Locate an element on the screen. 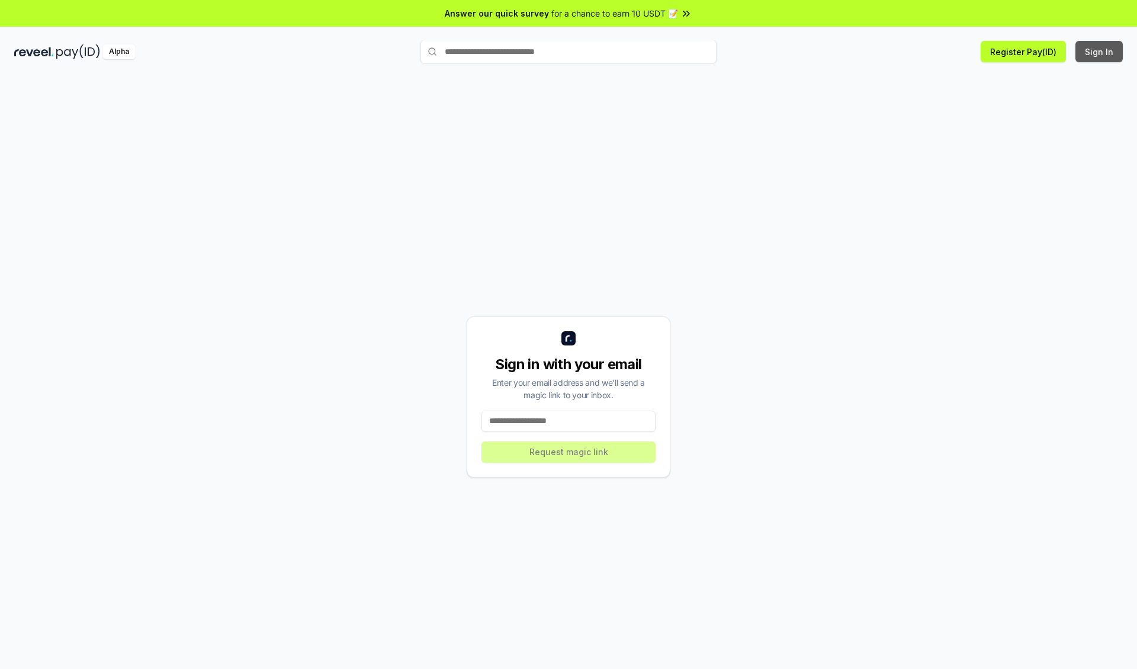  img: reveel_dark is located at coordinates (34, 52).